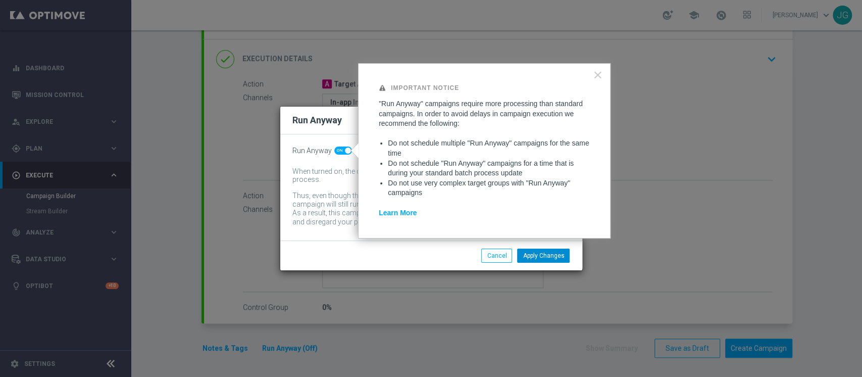  What do you see at coordinates (424, 176) in the screenshot?
I see `div: When turned on, the campaign will be executed regardless of your site's batch-data process.` at bounding box center [424, 176].